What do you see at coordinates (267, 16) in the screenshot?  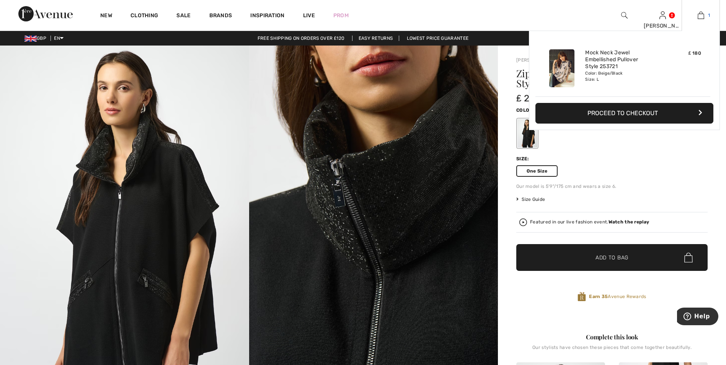 I see `span: Inspiration` at bounding box center [267, 16].